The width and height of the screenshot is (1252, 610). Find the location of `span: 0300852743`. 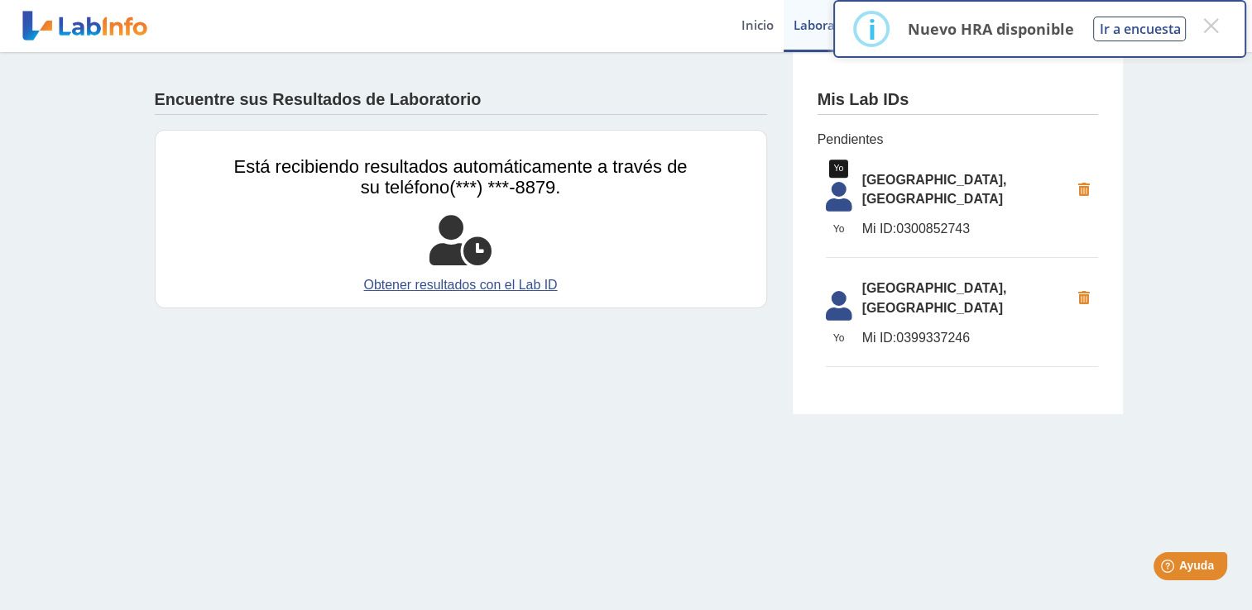

span: 0300852743 is located at coordinates (965, 229).